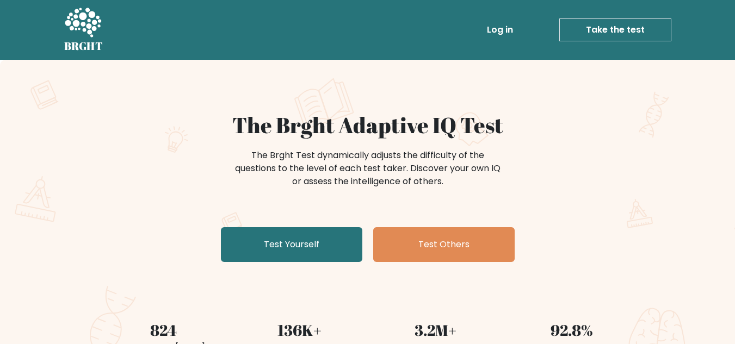  I want to click on a: Test Others, so click(444, 245).